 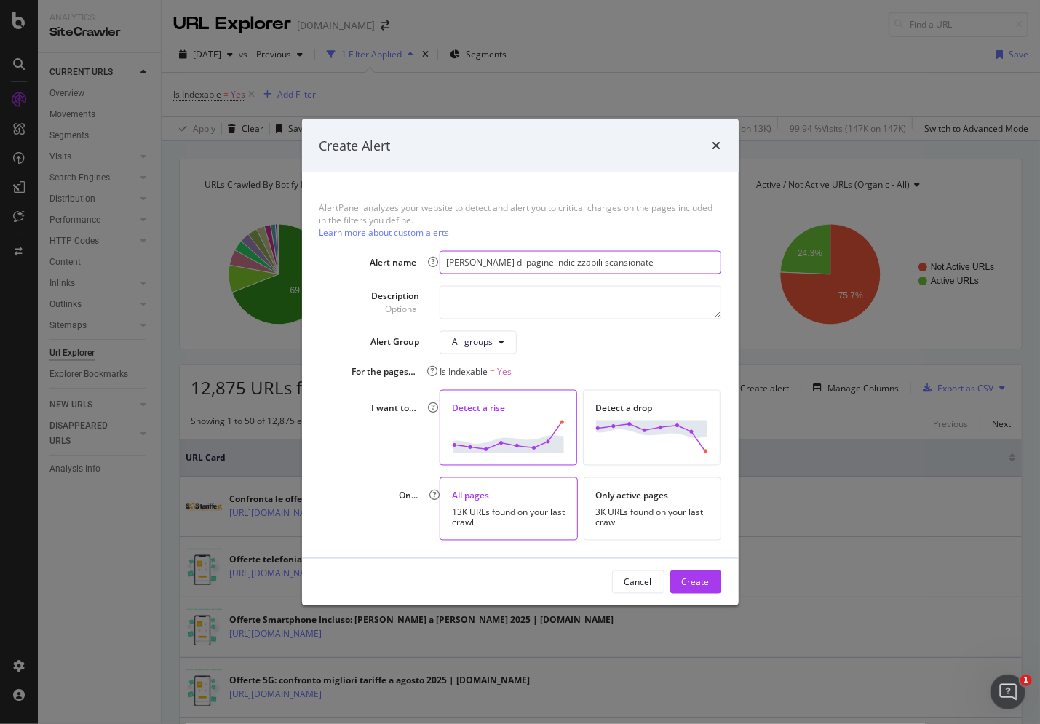 I want to click on span: Is Indexable, so click(x=464, y=371).